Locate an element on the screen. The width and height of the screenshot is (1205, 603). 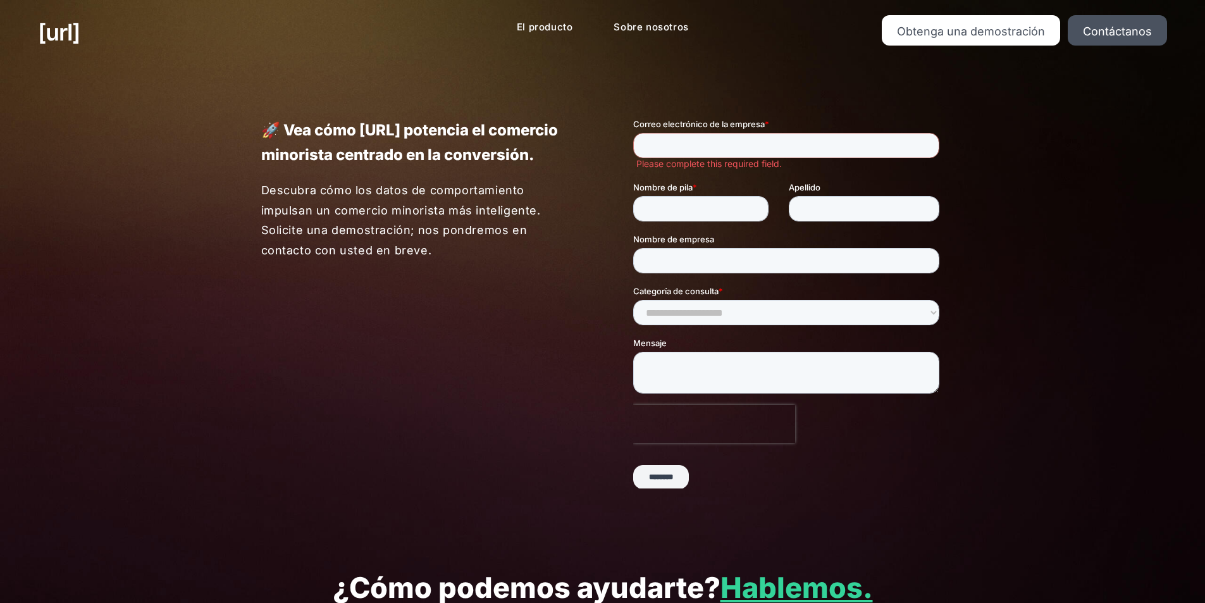
font: Contáctanos is located at coordinates (1117, 31).